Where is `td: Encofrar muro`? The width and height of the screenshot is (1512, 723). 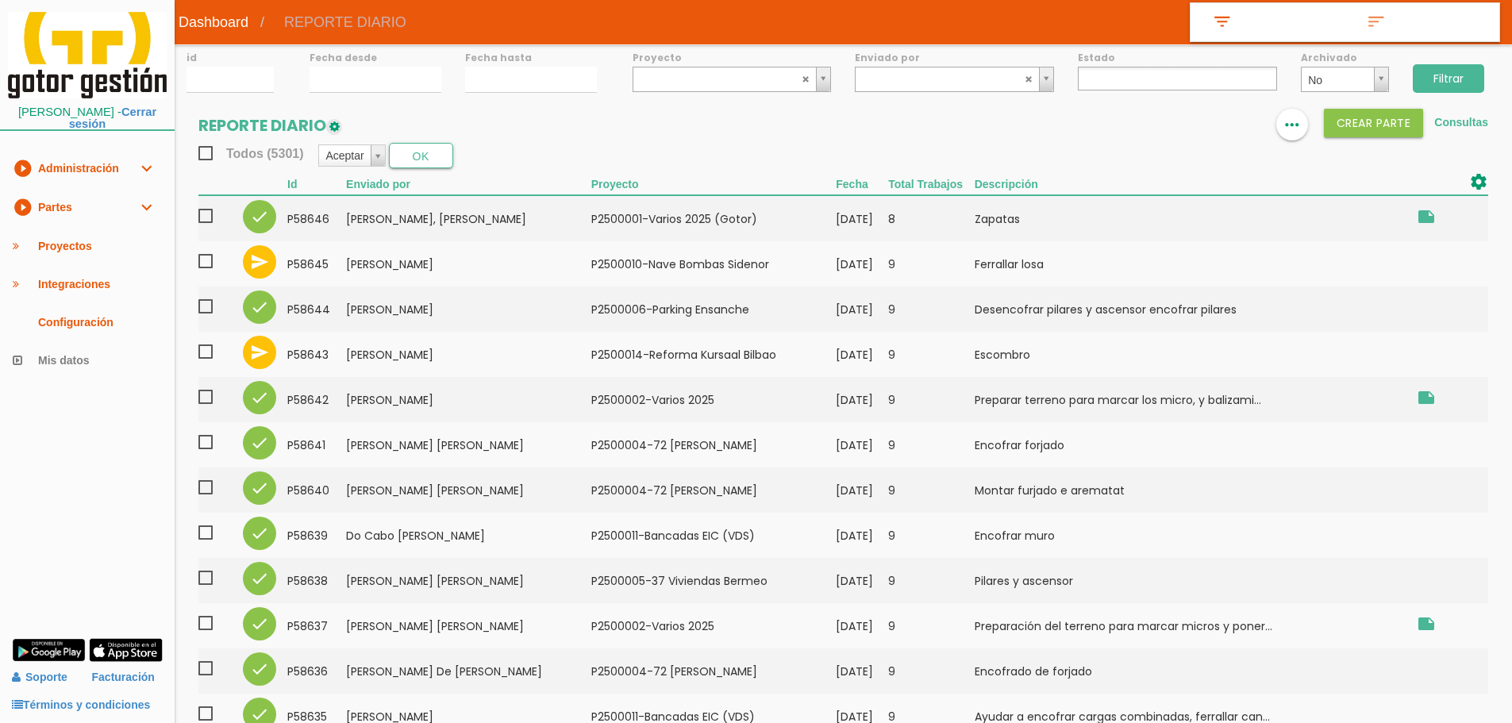
td: Encofrar muro is located at coordinates (1191, 535).